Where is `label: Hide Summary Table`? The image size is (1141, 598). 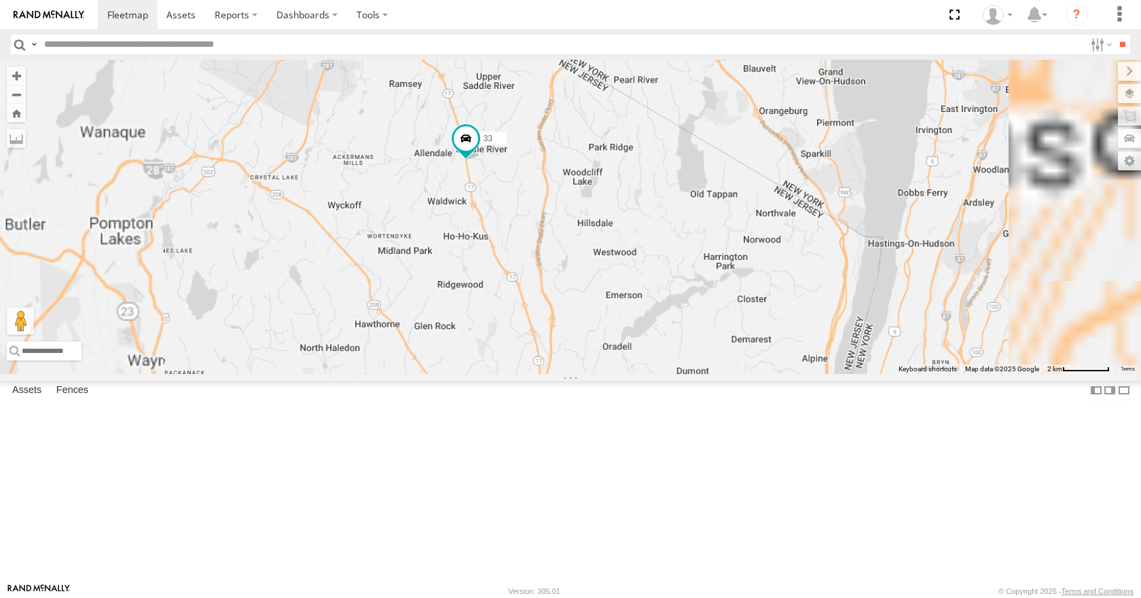
label: Hide Summary Table is located at coordinates (1124, 391).